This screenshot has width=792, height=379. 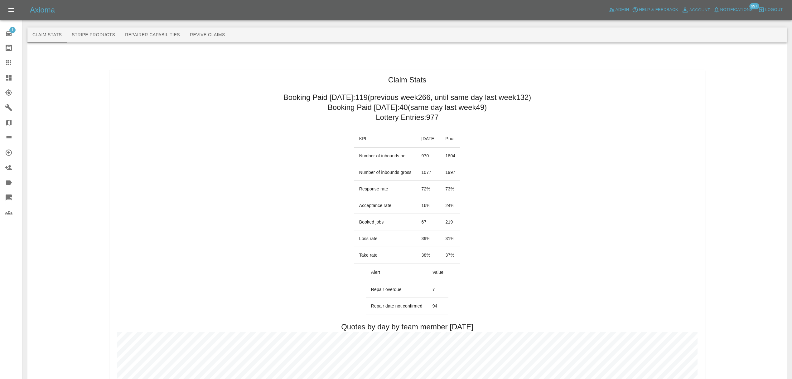 What do you see at coordinates (407, 117) in the screenshot?
I see `h2: Lottery Entries: 977` at bounding box center [407, 117].